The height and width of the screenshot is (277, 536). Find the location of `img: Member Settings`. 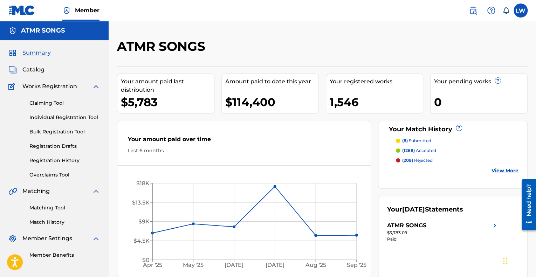

img: Member Settings is located at coordinates (13, 238).